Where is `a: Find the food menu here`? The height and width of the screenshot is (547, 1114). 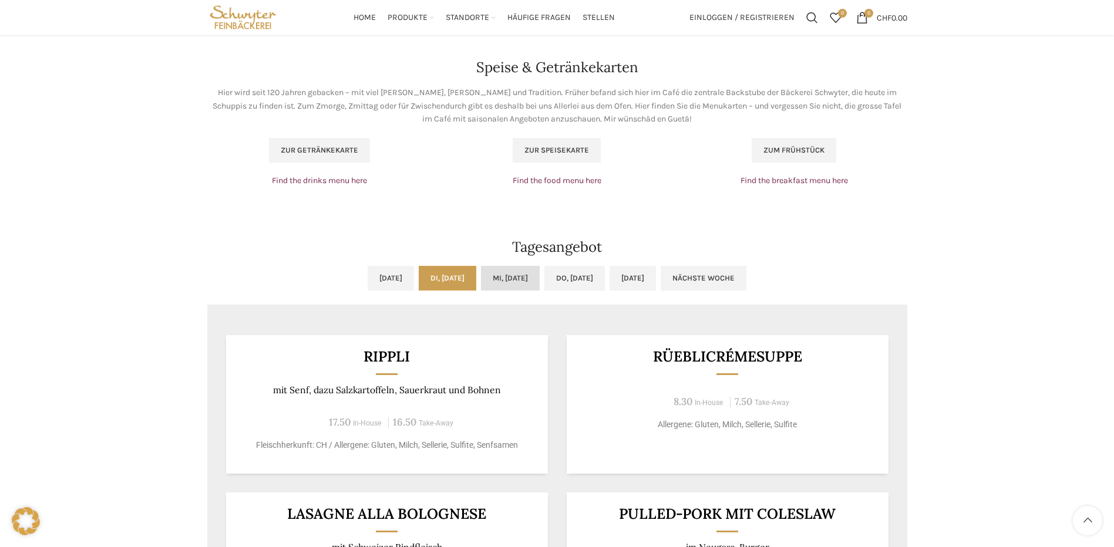
a: Find the food menu here is located at coordinates (557, 180).